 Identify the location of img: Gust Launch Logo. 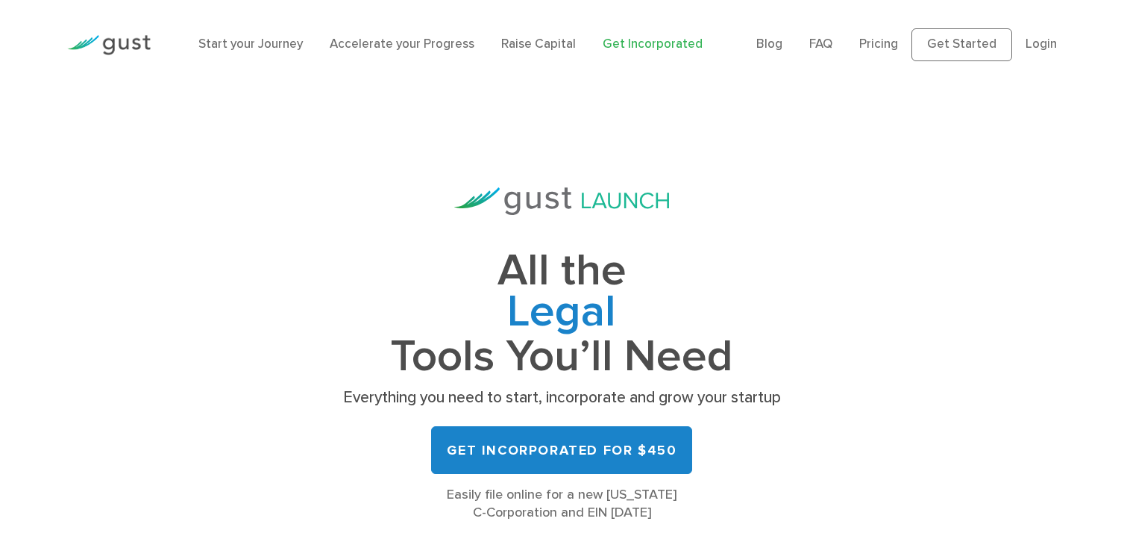
(562, 201).